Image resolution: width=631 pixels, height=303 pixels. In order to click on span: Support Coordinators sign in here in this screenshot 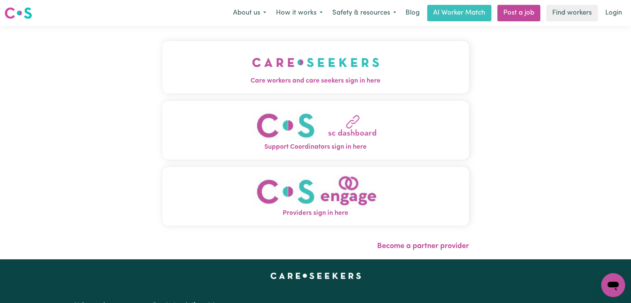, I will do `click(316, 147)`.